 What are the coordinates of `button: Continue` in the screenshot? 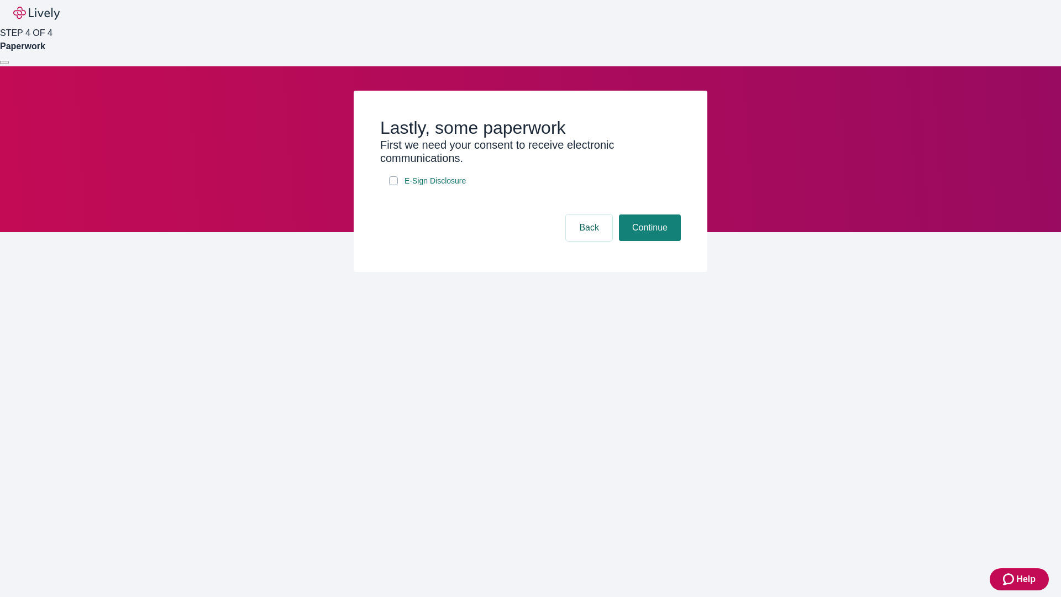 It's located at (650, 228).